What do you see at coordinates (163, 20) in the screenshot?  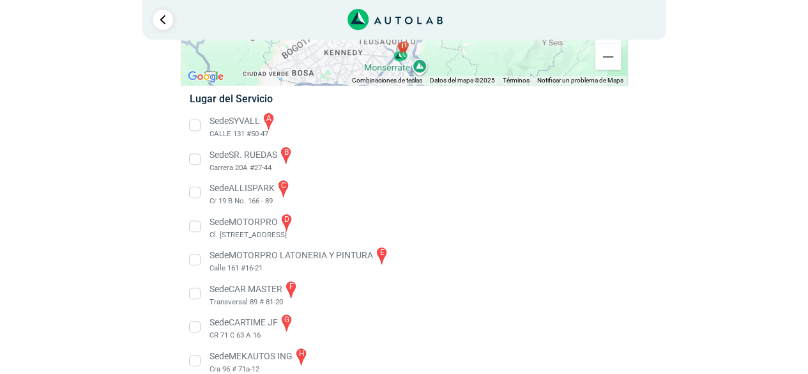 I see `a: Ir al paso anterior` at bounding box center [163, 20].